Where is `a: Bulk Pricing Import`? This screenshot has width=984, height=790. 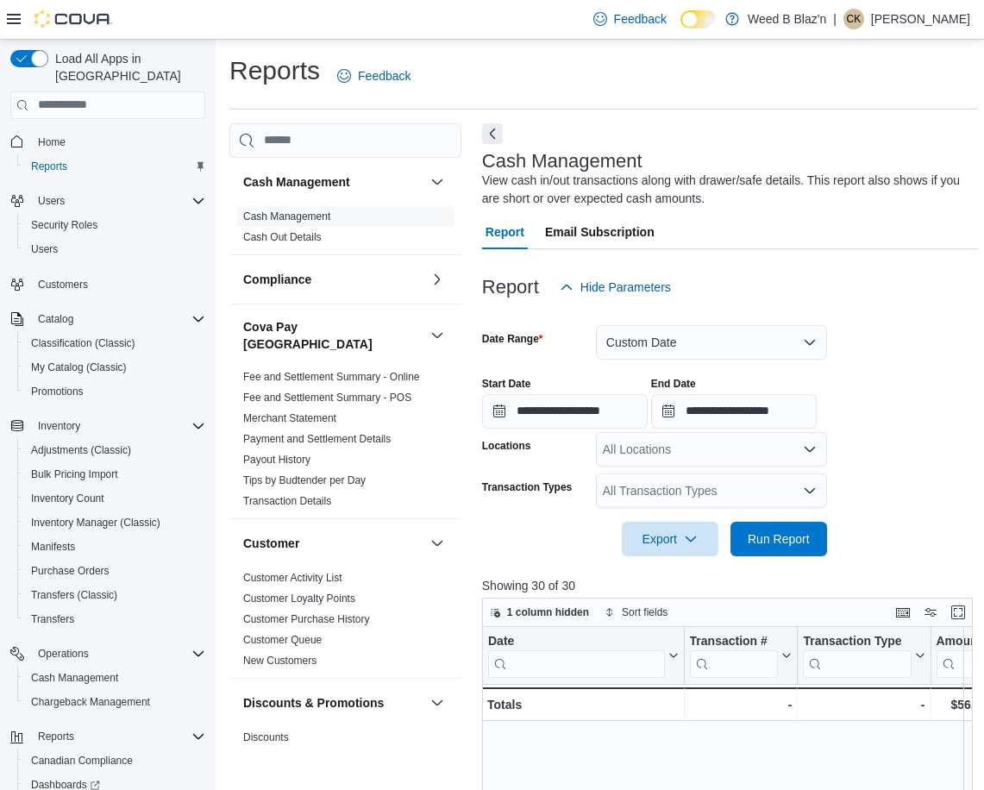
a: Bulk Pricing Import is located at coordinates (74, 475).